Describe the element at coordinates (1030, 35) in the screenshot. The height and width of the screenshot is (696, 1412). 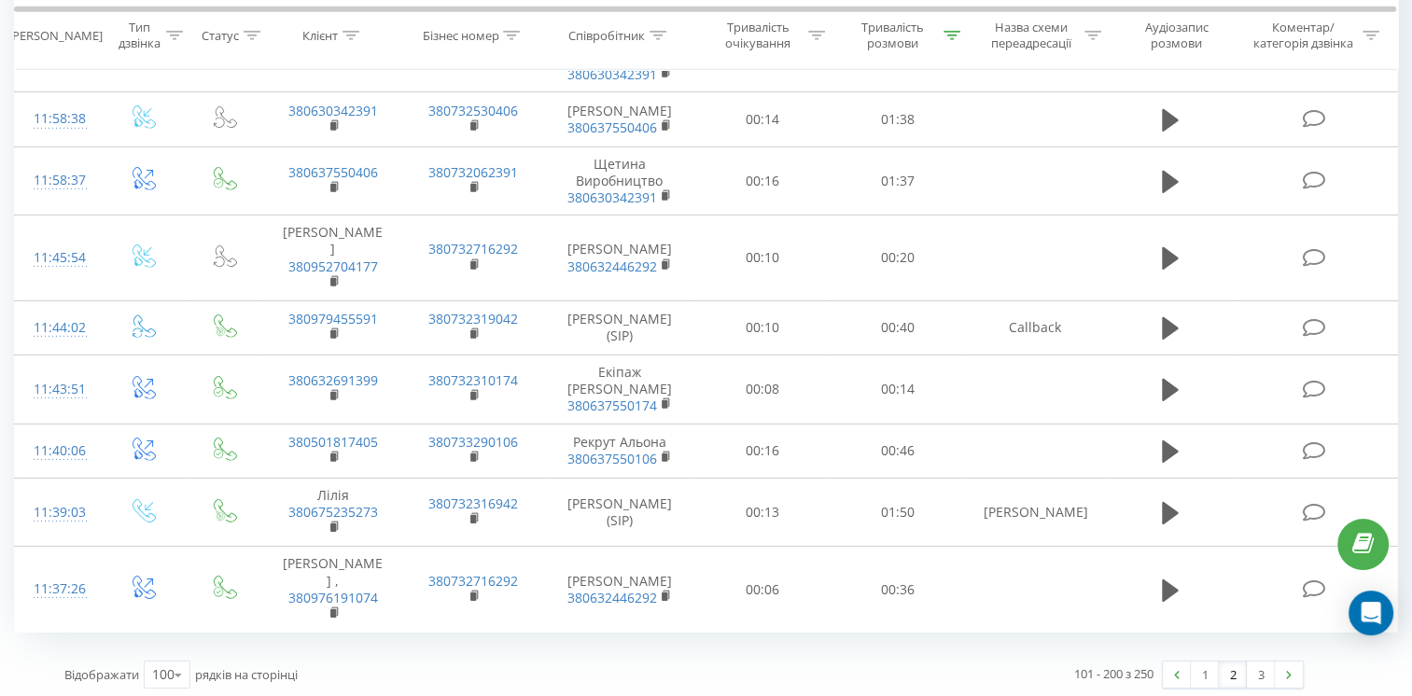
I see `div: Назва схеми переадресації` at that location.